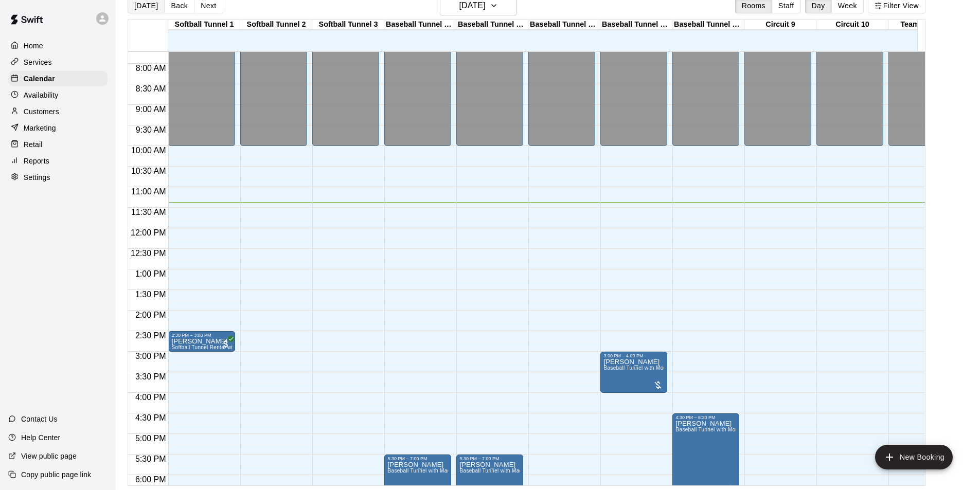 This screenshot has height=490, width=980. I want to click on a: Calendar, so click(58, 79).